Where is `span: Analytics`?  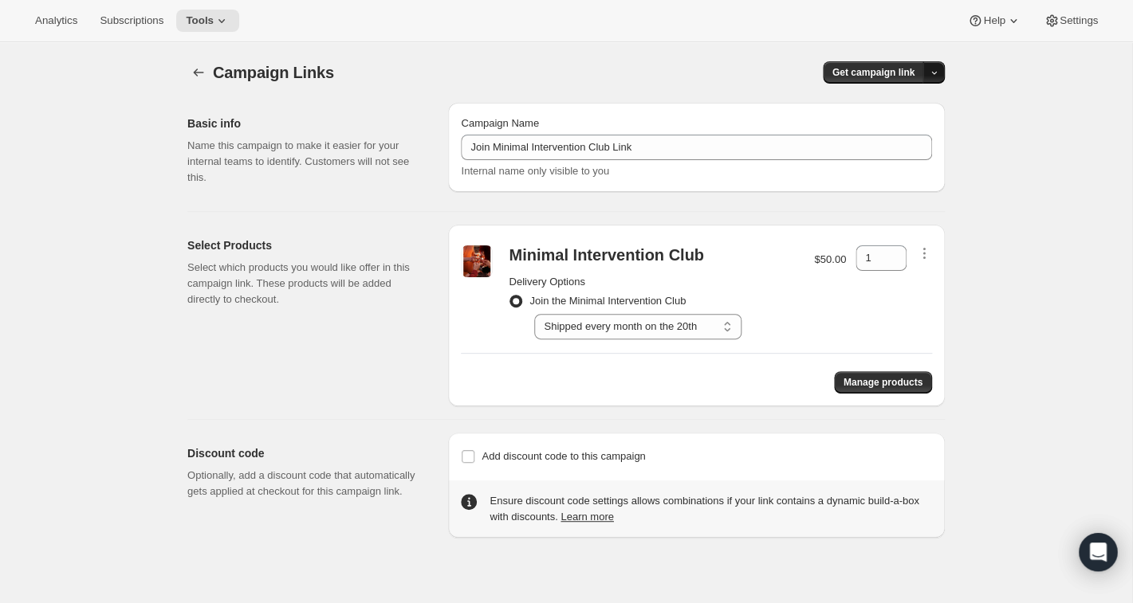
span: Analytics is located at coordinates (56, 21).